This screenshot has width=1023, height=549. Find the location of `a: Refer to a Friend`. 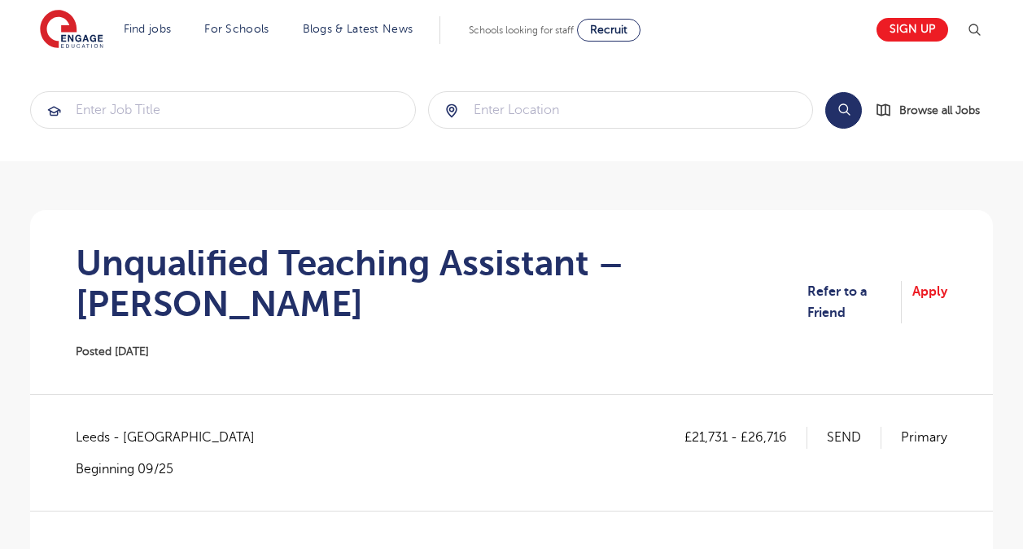

a: Refer to a Friend is located at coordinates (855, 302).